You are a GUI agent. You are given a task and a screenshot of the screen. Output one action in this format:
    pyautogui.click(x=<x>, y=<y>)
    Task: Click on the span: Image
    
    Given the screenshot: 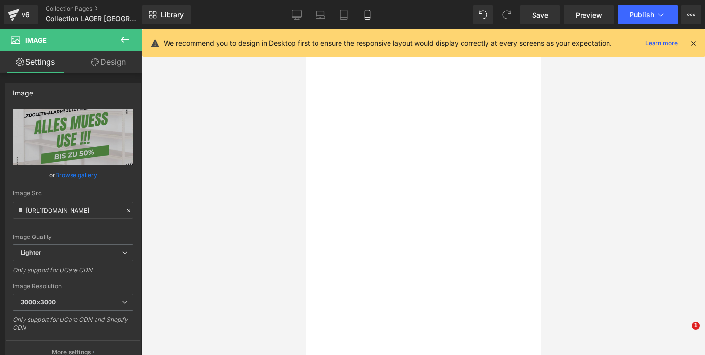 What is the action you would take?
    pyautogui.click(x=36, y=40)
    